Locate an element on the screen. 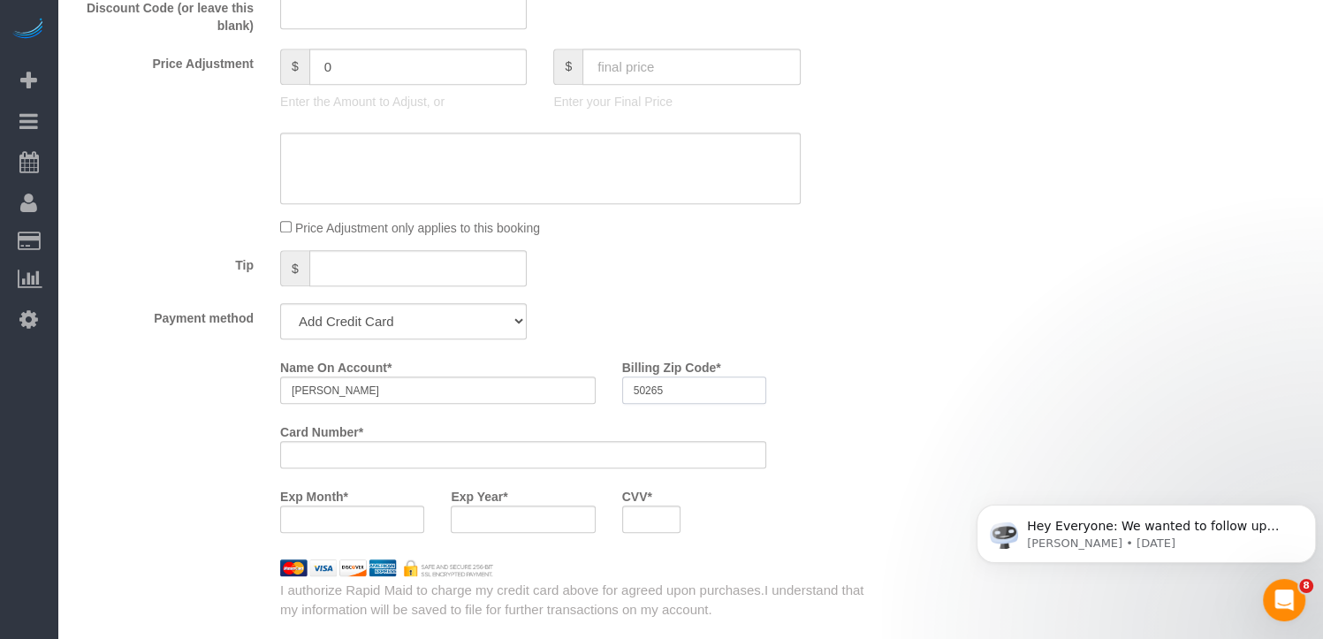 The height and width of the screenshot is (639, 1323). img: credit cards is located at coordinates (386, 567).